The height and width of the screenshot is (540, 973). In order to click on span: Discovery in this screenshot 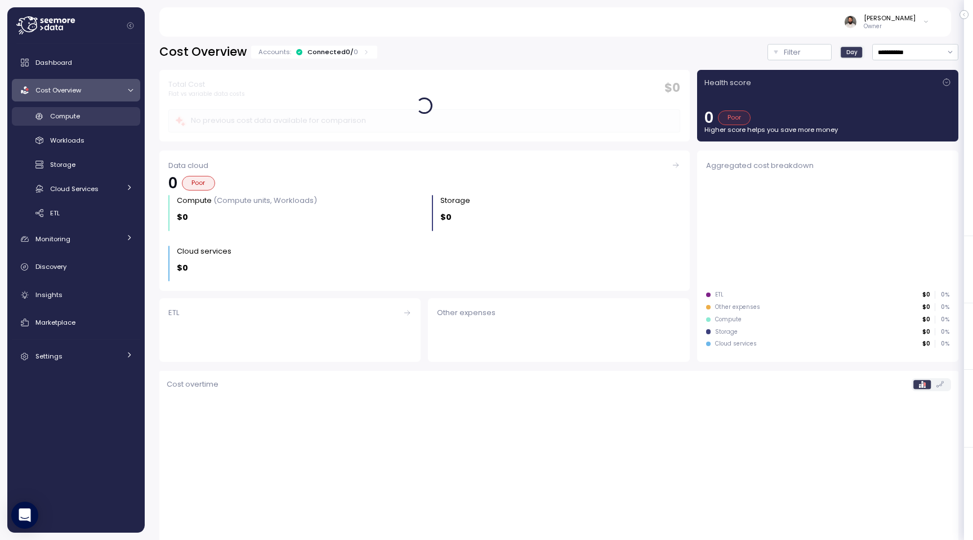, I will do `click(51, 266)`.